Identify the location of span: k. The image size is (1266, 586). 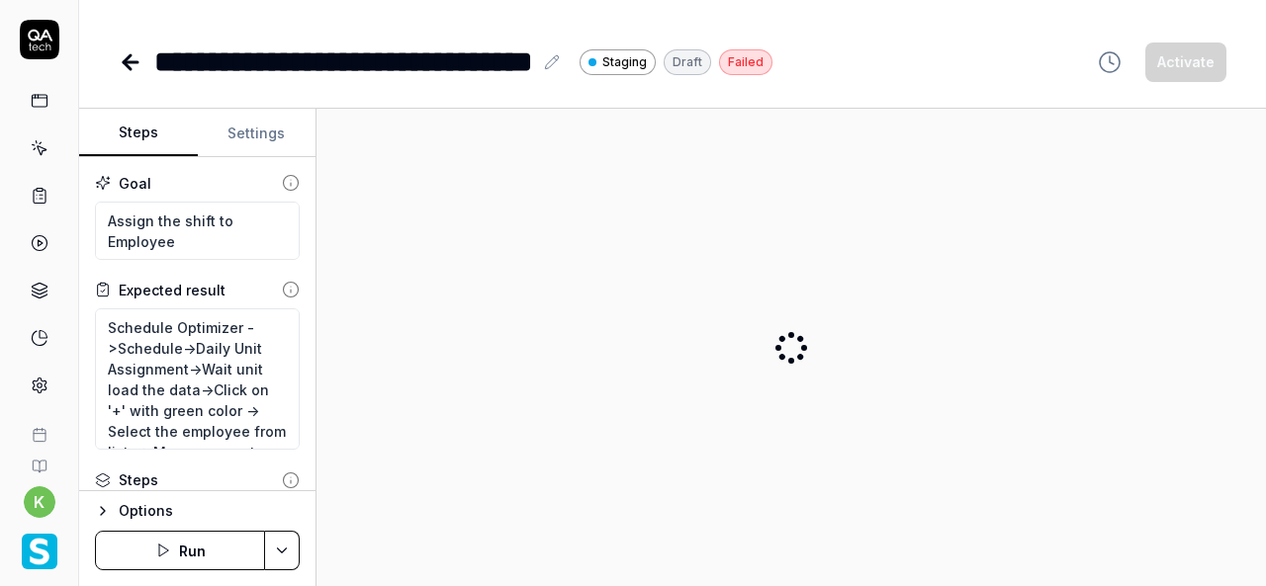
(40, 502).